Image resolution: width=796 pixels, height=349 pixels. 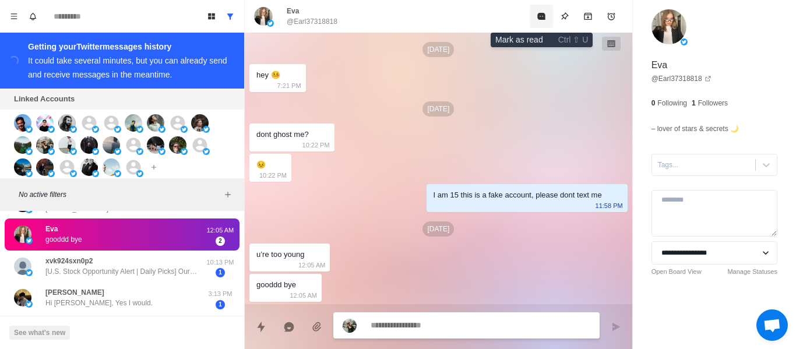 What do you see at coordinates (33, 16) in the screenshot?
I see `button: Notifications` at bounding box center [33, 16].